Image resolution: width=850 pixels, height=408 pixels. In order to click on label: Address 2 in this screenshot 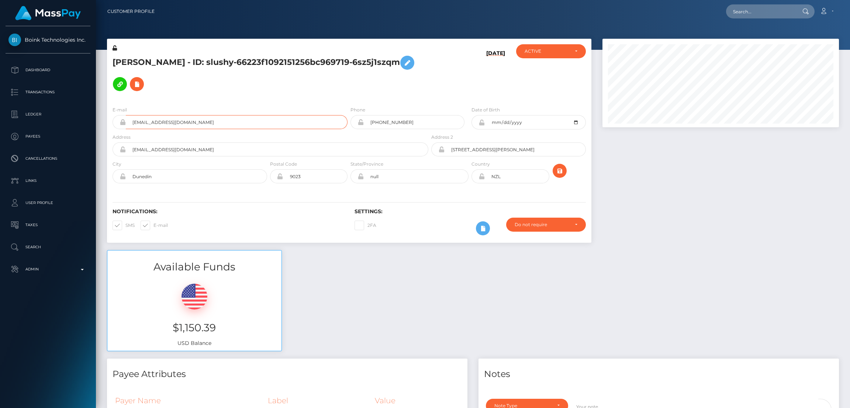, I will do `click(442, 137)`.